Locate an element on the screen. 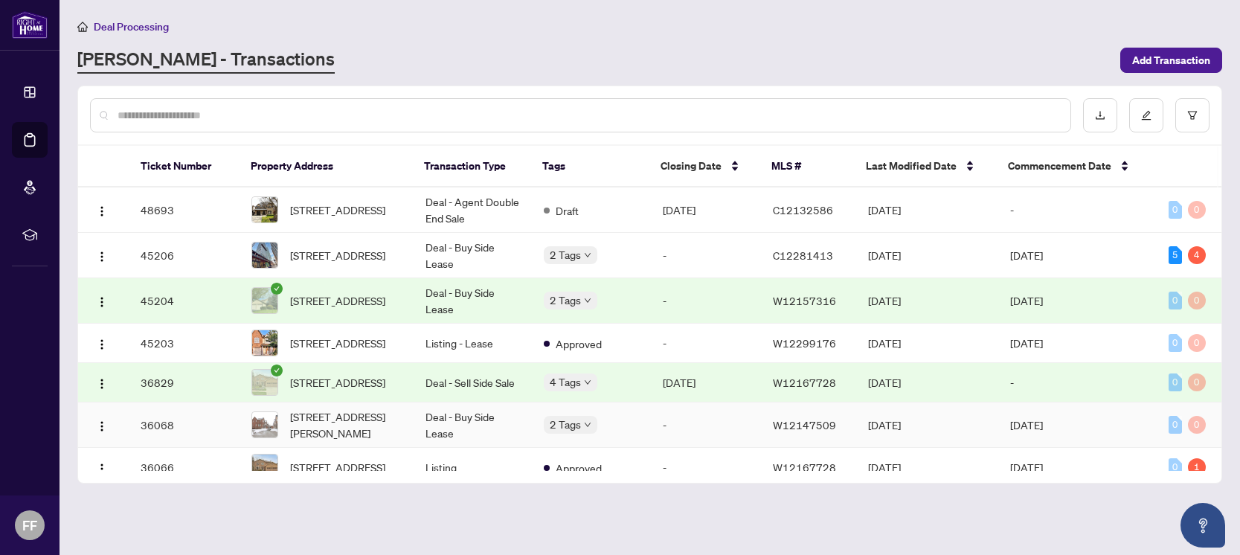 This screenshot has height=555, width=1240. td: Deal - Sell Side Sale is located at coordinates (472, 382).